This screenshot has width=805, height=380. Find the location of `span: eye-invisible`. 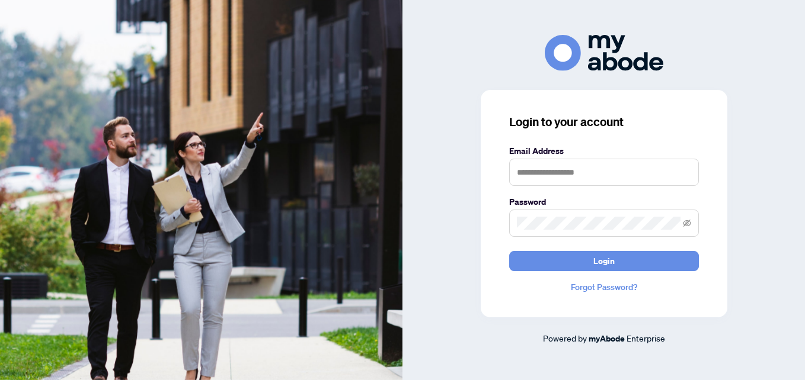

span: eye-invisible is located at coordinates (687, 223).